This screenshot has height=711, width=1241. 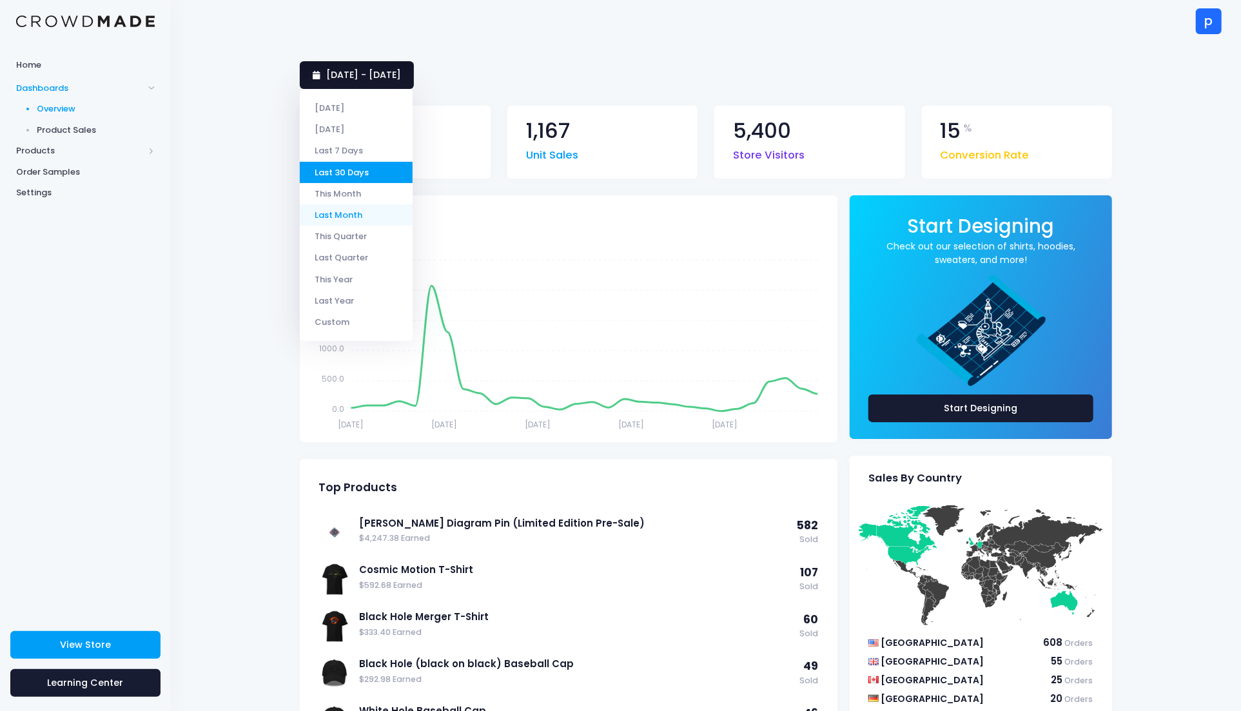 I want to click on li: This Quarter, so click(x=356, y=236).